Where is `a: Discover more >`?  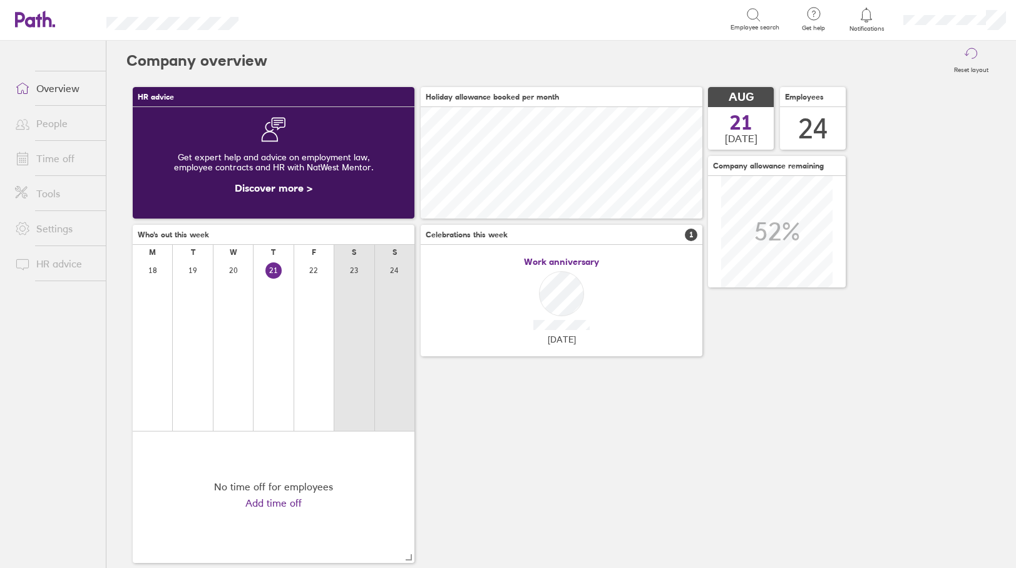
a: Discover more > is located at coordinates (274, 188).